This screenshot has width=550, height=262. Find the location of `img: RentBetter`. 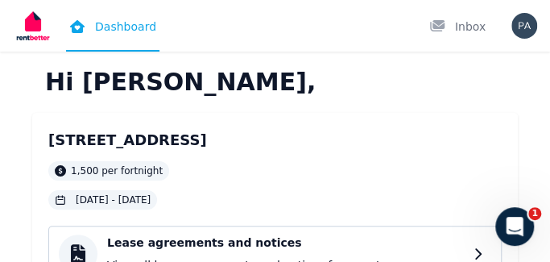

img: RentBetter is located at coordinates (33, 26).